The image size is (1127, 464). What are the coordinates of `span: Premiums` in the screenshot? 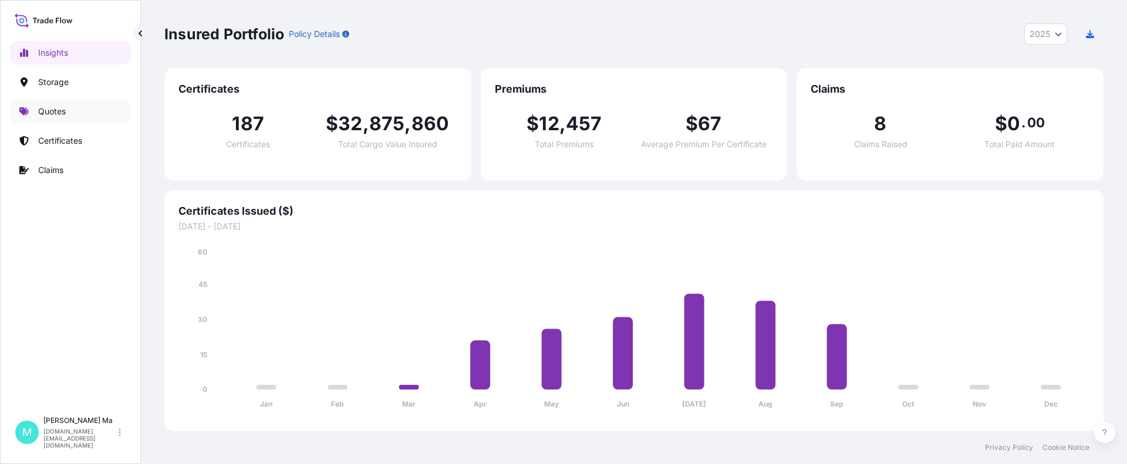 It's located at (634, 89).